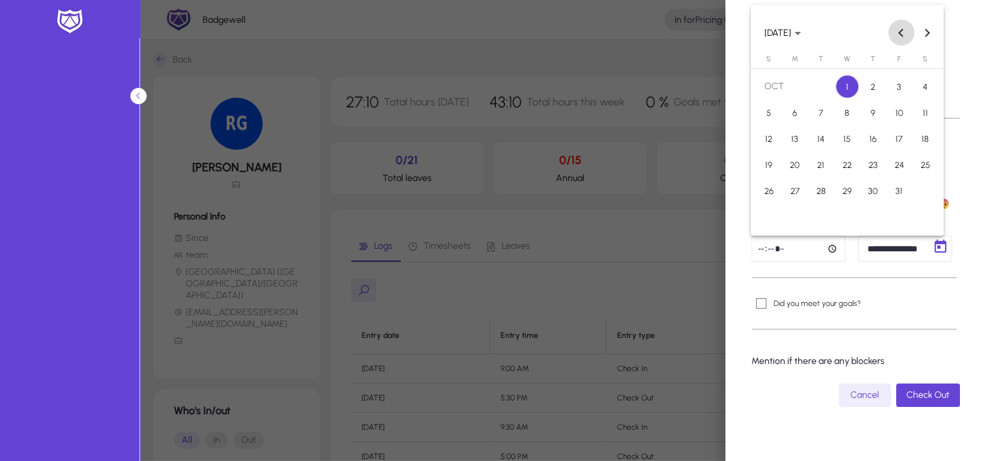 The height and width of the screenshot is (461, 986). What do you see at coordinates (795, 139) in the screenshot?
I see `button: Oct 13, 2025` at bounding box center [795, 139].